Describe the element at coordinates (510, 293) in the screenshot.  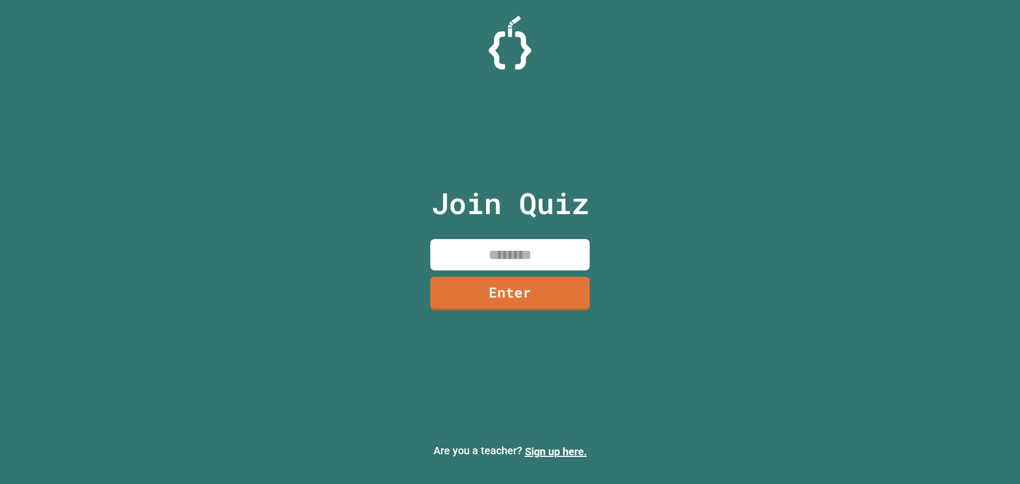
I see `a: Enter` at that location.